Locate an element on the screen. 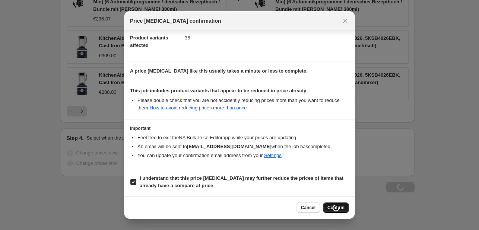 The width and height of the screenshot is (479, 230). li: An email will be sent to when the job has completed . is located at coordinates (243, 147).